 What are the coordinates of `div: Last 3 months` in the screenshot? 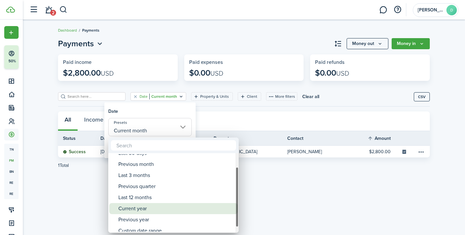 It's located at (176, 176).